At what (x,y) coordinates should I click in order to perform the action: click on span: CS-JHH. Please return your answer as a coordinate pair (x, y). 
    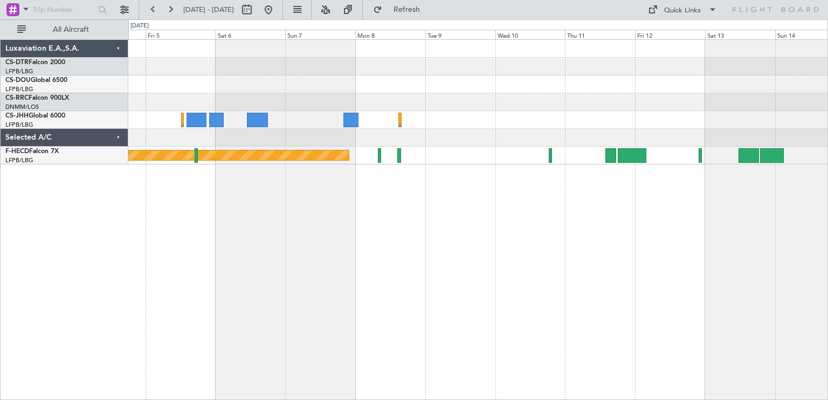
    Looking at the image, I should click on (17, 116).